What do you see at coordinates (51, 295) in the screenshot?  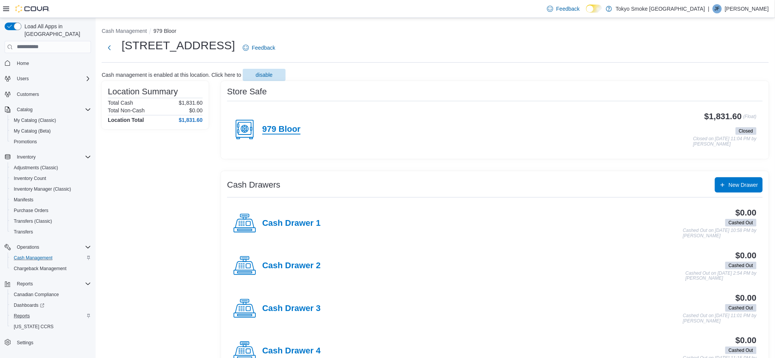 I see `button: Canadian Compliance` at bounding box center [51, 295].